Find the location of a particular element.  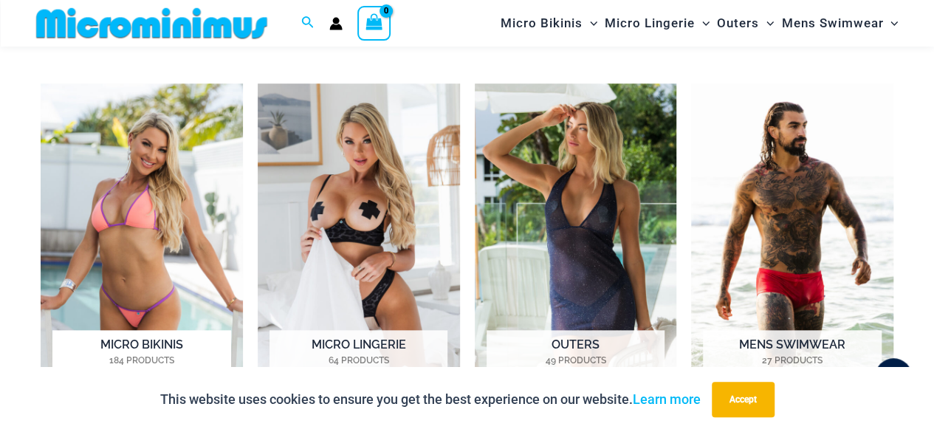

span: Outers is located at coordinates (738, 23).